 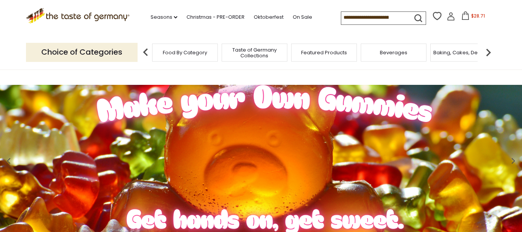 What do you see at coordinates (145, 52) in the screenshot?
I see `img: previous arrow` at bounding box center [145, 52].